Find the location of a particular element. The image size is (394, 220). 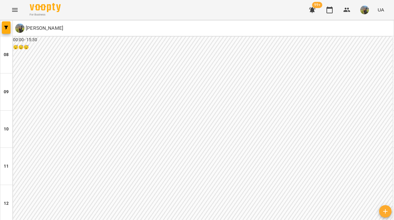

img: f0a73d492ca27a49ee60cd4b40e07bce.jpeg is located at coordinates (365, 10).